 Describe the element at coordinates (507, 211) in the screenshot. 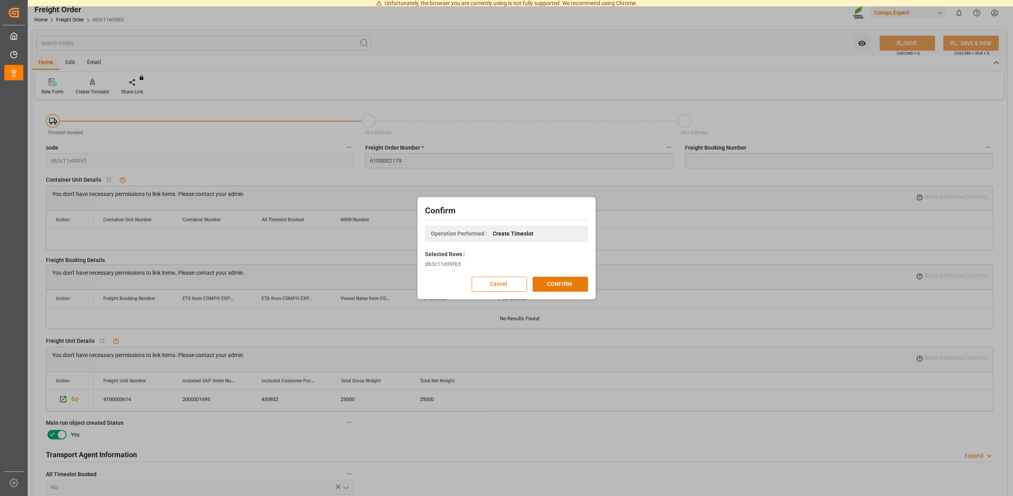

I see `h2: Confirm` at that location.